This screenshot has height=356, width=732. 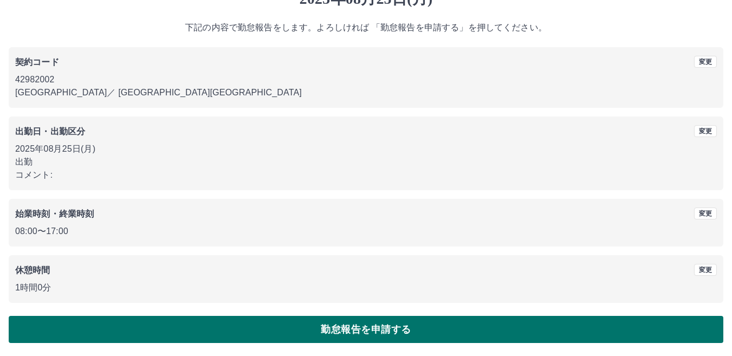 What do you see at coordinates (366, 162) in the screenshot?
I see `p: 出勤` at bounding box center [366, 162].